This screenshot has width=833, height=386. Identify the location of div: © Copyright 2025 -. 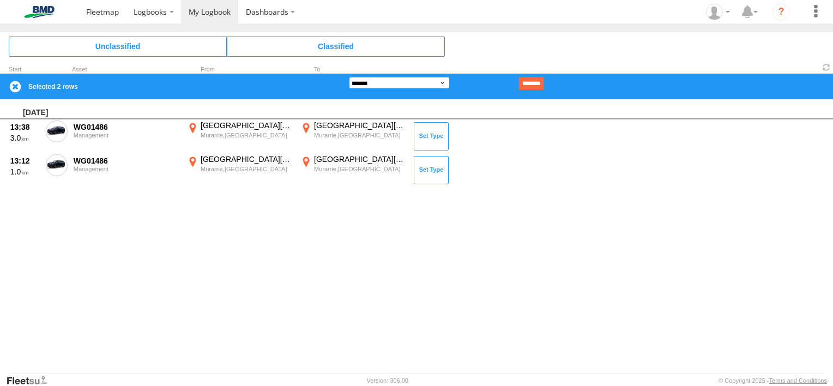
(772, 380).